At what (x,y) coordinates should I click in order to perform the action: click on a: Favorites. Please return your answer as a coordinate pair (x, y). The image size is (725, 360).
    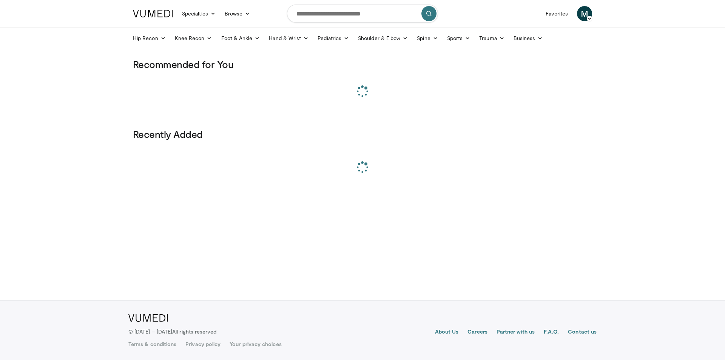
    Looking at the image, I should click on (557, 14).